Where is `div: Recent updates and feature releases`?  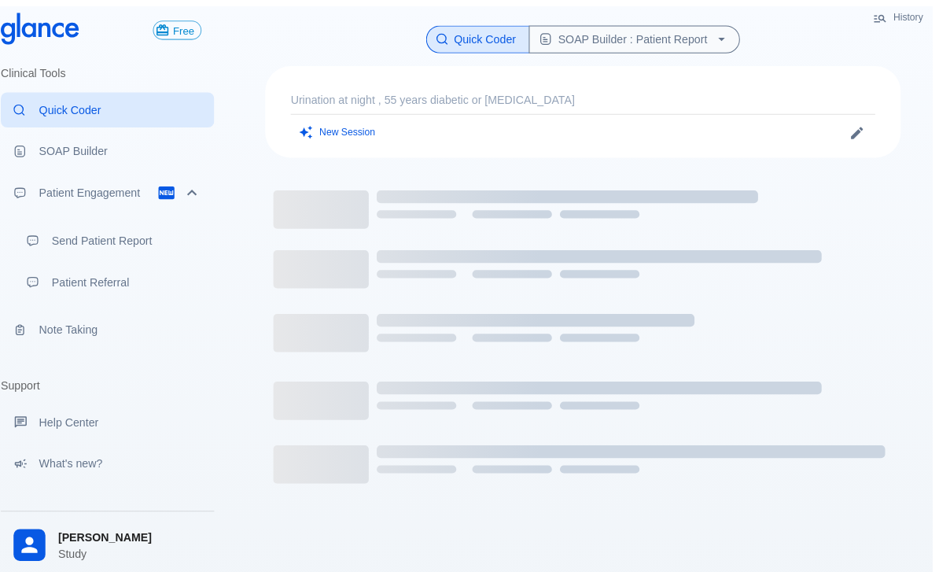
div: Recent updates and feature releases is located at coordinates (118, 458).